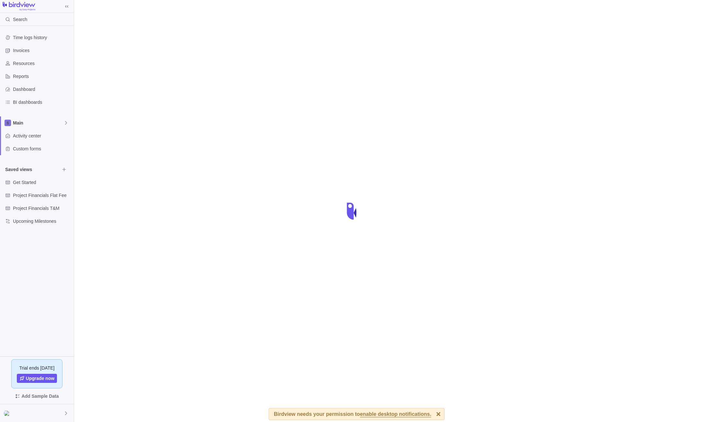  What do you see at coordinates (42, 221) in the screenshot?
I see `span: Upcoming Milestones` at bounding box center [42, 221].